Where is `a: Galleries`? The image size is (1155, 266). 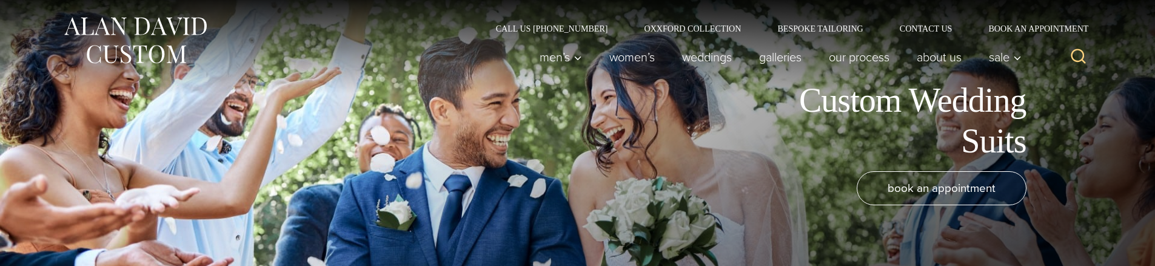 a: Galleries is located at coordinates (780, 57).